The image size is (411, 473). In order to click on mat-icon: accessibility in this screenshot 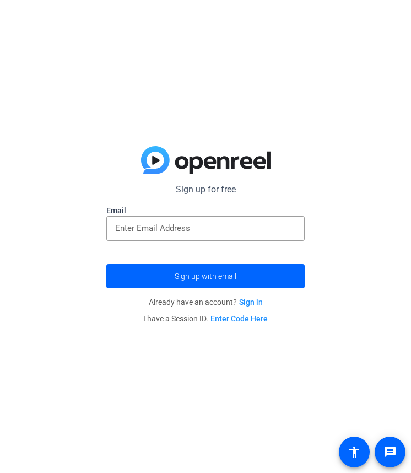, I will do `click(355, 452)`.